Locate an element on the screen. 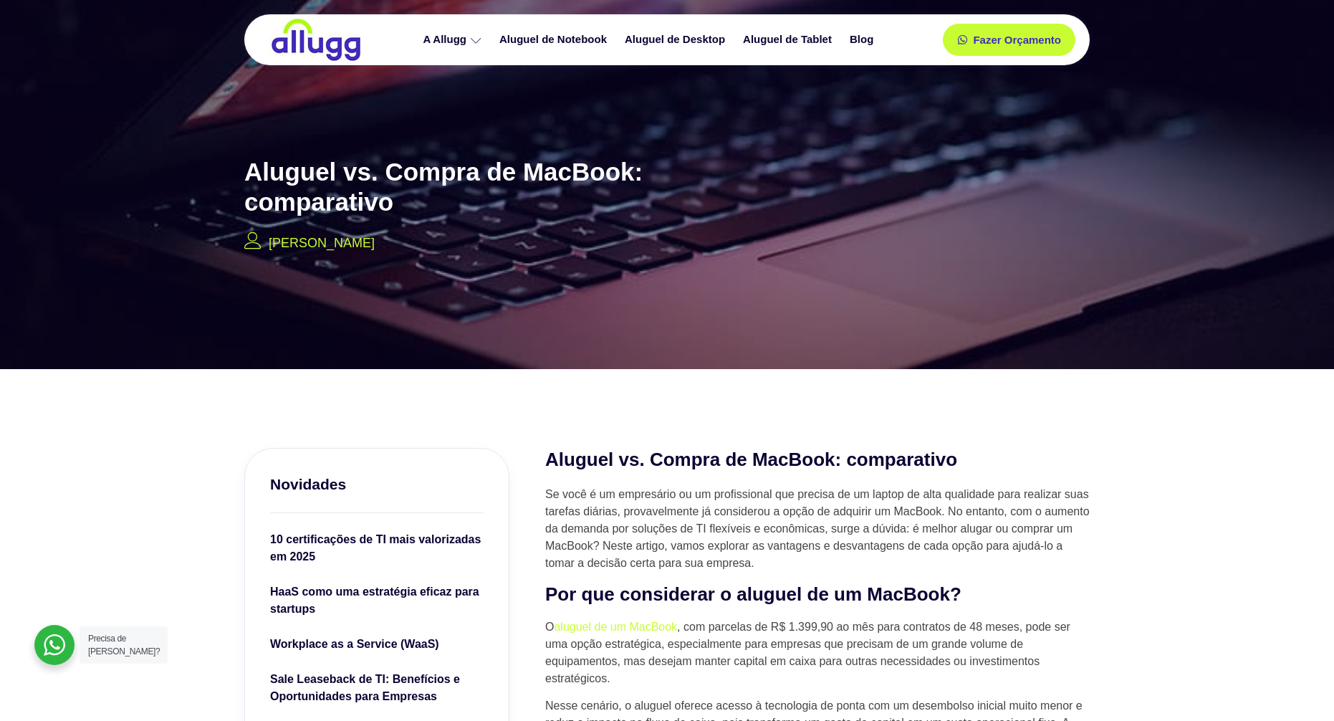  a: A Allugg is located at coordinates (453, 39).